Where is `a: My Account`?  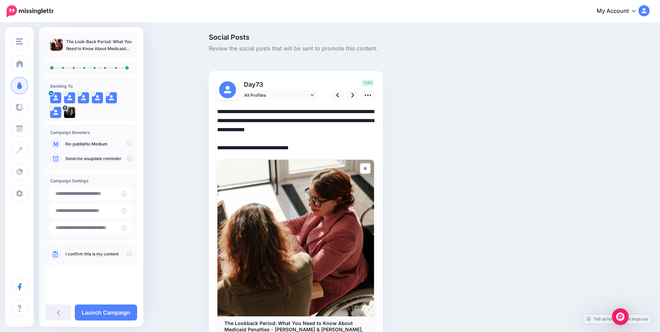
a: My Account is located at coordinates (620, 11).